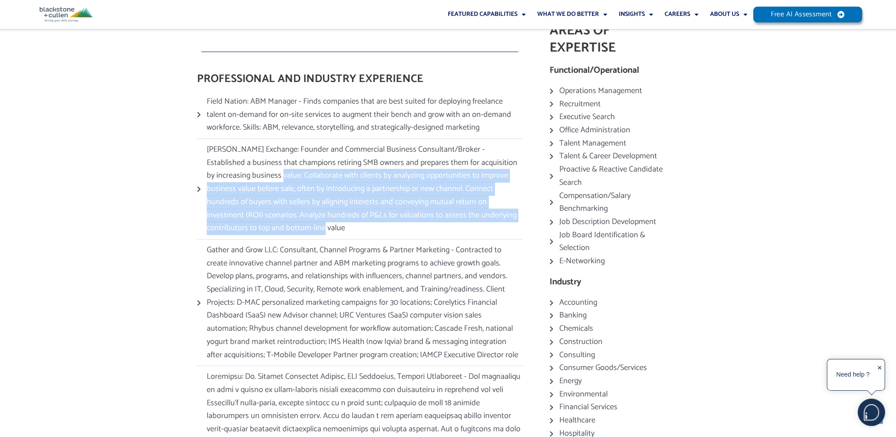 The width and height of the screenshot is (896, 437). I want to click on span: Consumer Goods/Services, so click(602, 368).